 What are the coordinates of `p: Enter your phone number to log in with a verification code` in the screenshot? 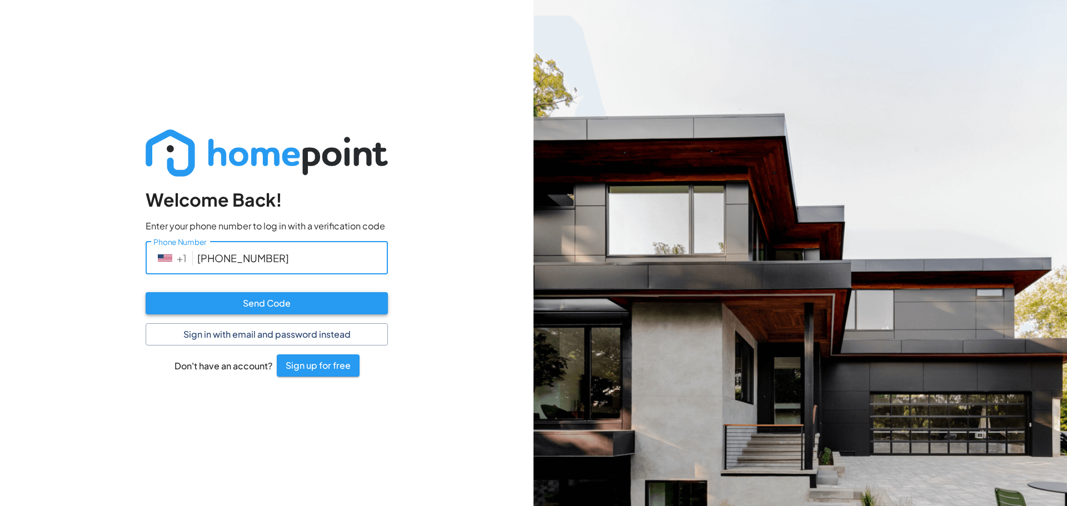 It's located at (267, 226).